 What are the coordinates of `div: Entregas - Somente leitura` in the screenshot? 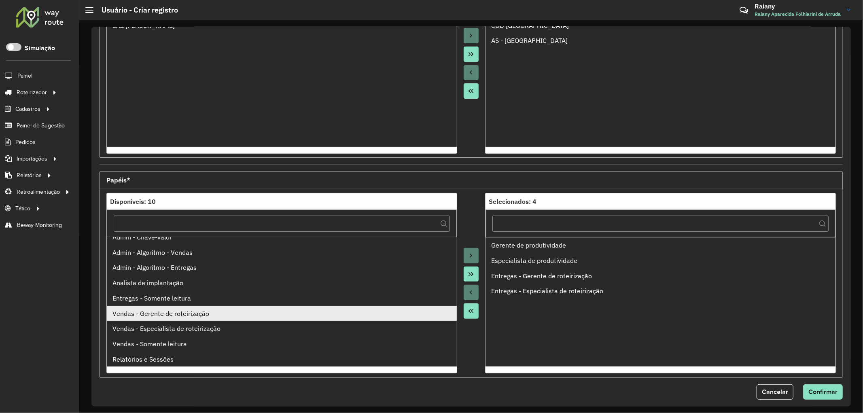 It's located at (282, 298).